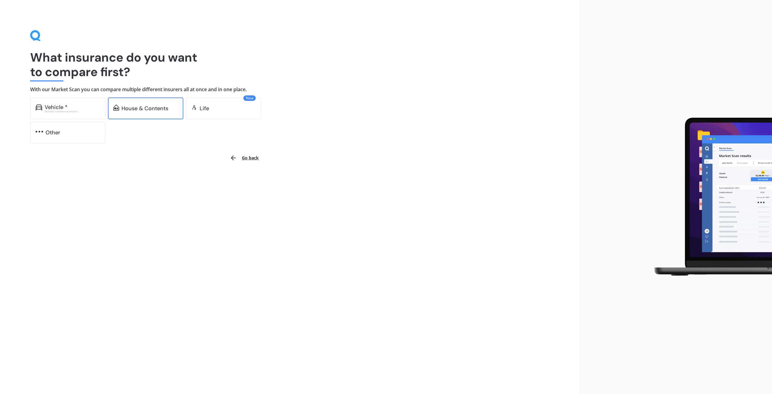 The width and height of the screenshot is (772, 394). Describe the element at coordinates (53, 132) in the screenshot. I see `div: Other` at that location.